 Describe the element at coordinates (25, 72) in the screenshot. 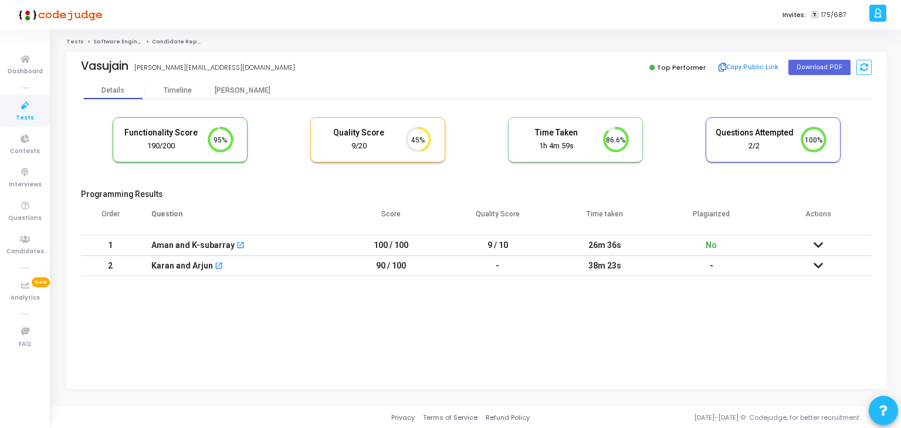

I see `span: Dashboard` at that location.